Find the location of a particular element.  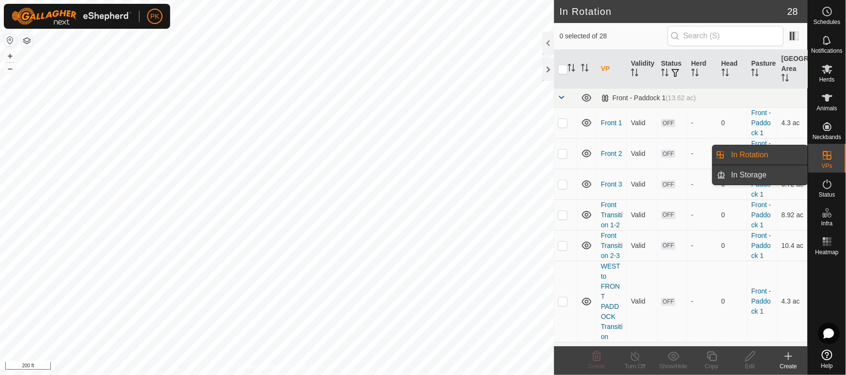

span: In Storage is located at coordinates (749, 175).